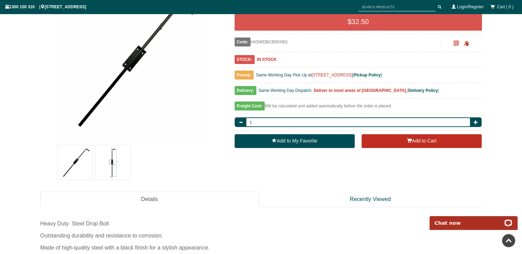  I want to click on span: Same Working Day Pick Up at [ ], so click(319, 75).